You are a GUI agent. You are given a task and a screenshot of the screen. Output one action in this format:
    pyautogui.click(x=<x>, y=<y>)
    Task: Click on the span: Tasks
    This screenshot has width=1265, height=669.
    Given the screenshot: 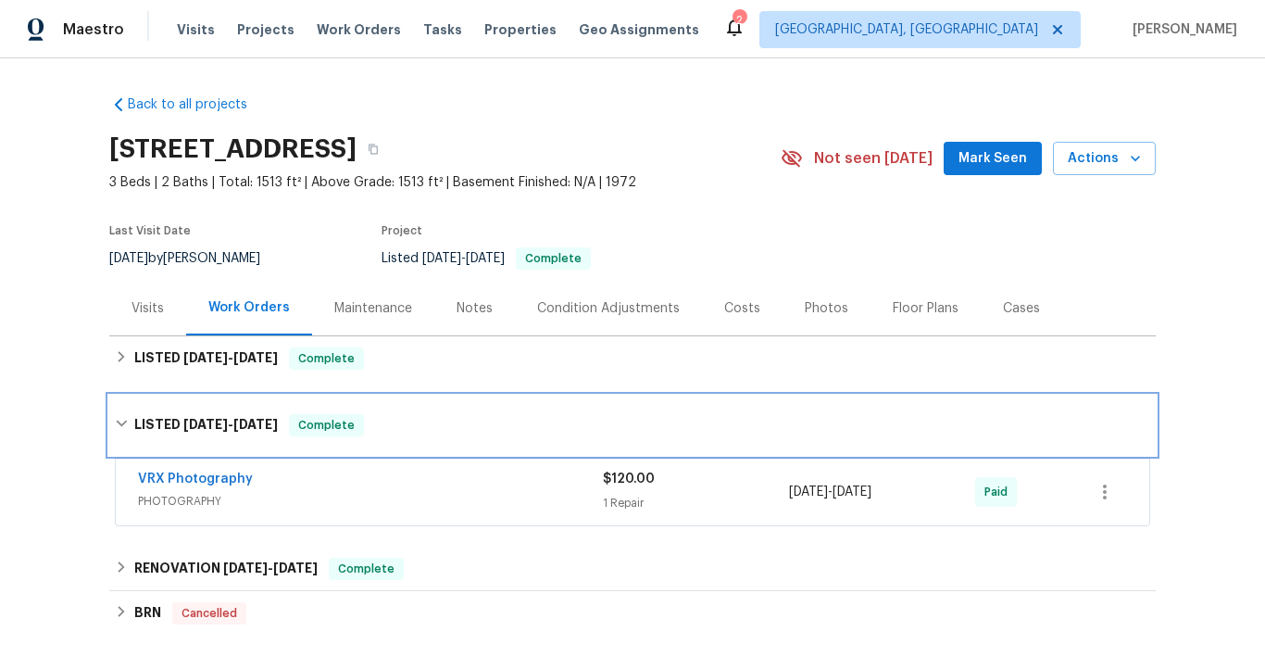 What is the action you would take?
    pyautogui.click(x=443, y=30)
    